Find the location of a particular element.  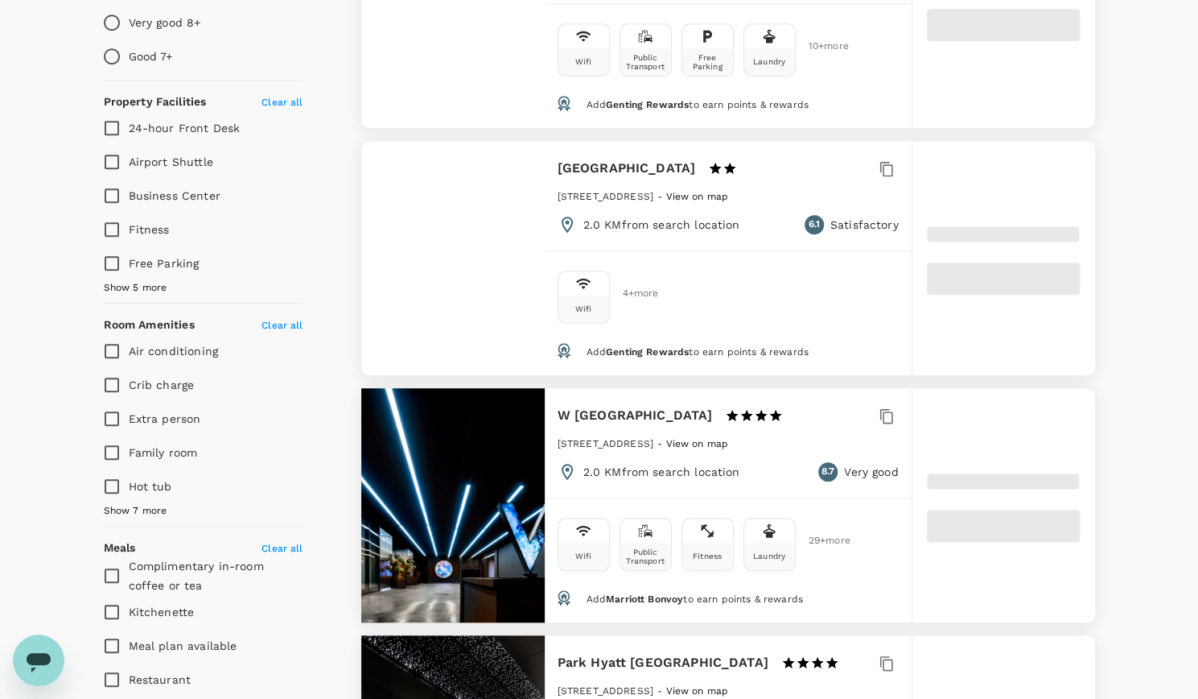

span: 8.7 is located at coordinates (828, 472).